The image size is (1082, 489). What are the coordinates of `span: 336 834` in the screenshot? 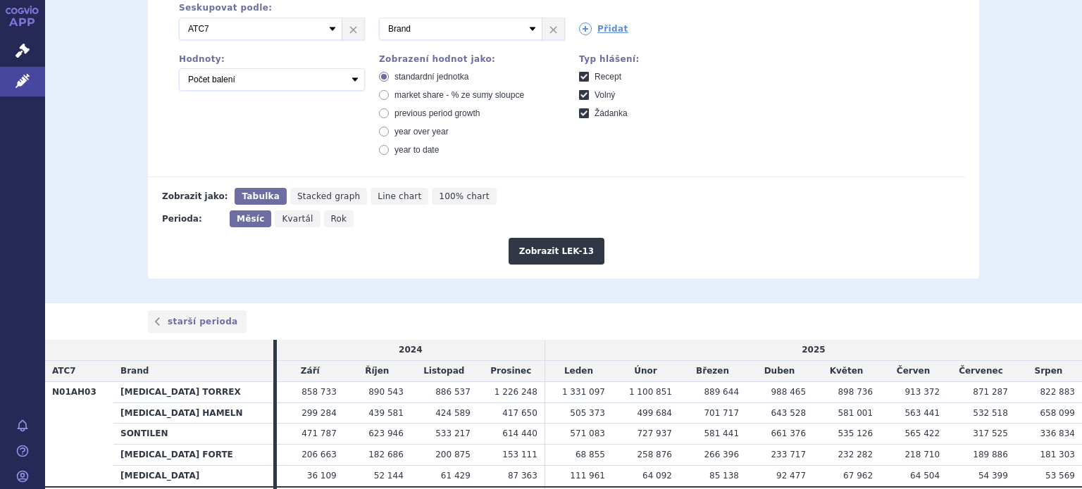 It's located at (1057, 434).